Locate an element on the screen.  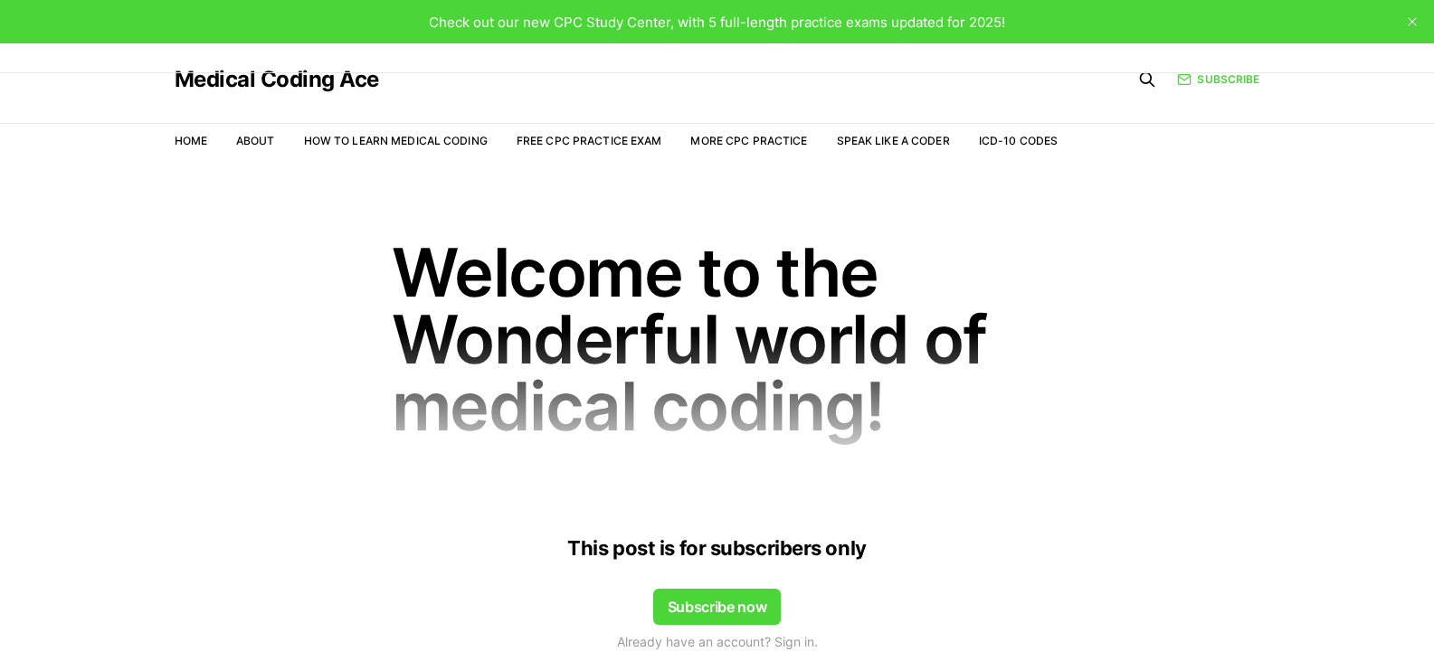
a: More CPC Practice is located at coordinates (748, 140).